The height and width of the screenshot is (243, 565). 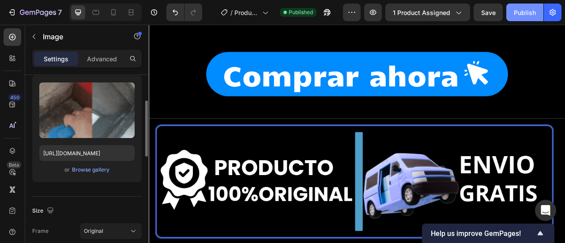 What do you see at coordinates (94, 231) in the screenshot?
I see `span: Original` at bounding box center [94, 231].